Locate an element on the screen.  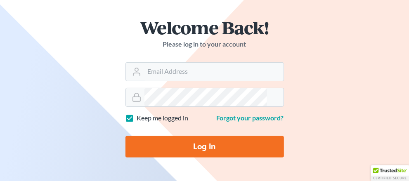
div: TrustedSite Certified is located at coordinates (390, 173).